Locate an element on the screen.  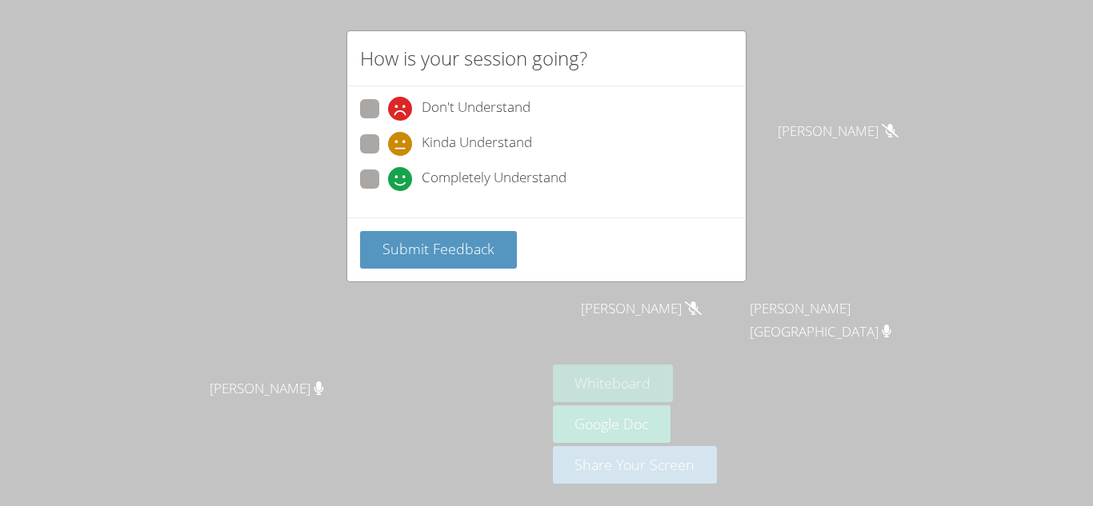
h2: How is your session going? is located at coordinates (474, 58).